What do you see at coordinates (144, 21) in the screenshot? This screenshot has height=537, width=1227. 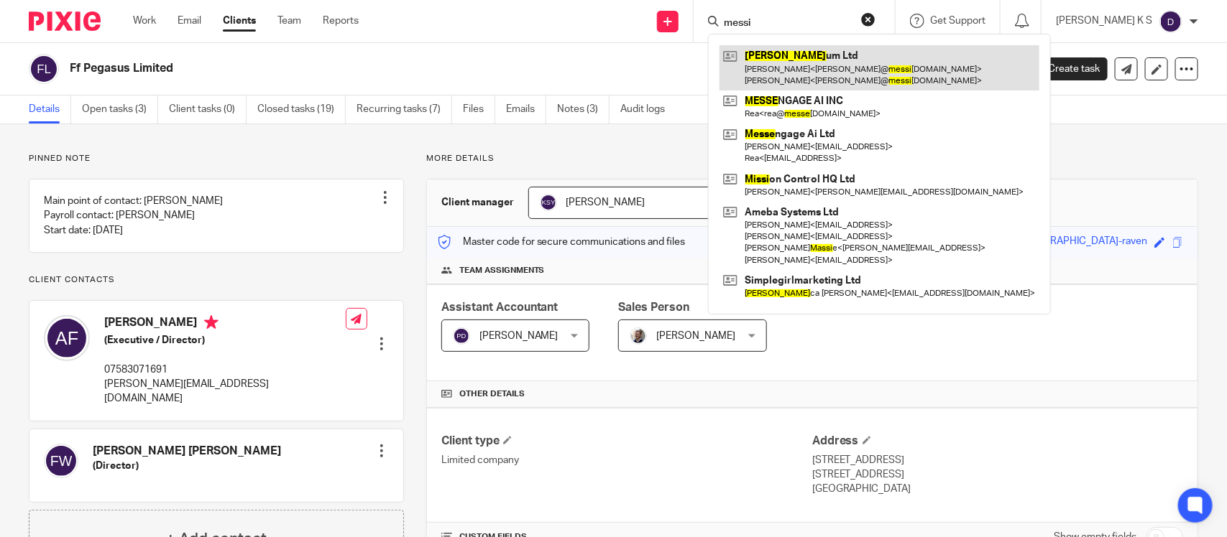 I see `a: Work` at bounding box center [144, 21].